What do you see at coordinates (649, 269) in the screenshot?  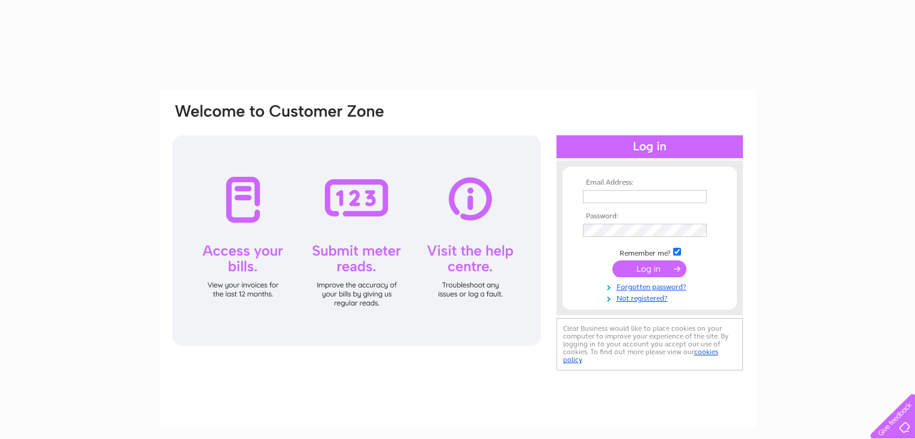 I see `input: Submit` at bounding box center [649, 269].